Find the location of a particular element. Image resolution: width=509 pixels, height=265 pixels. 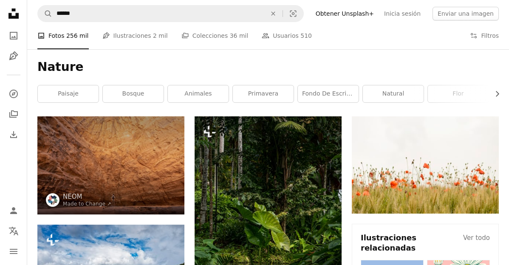

a: Ve al perfil de NEOM is located at coordinates (53, 200).